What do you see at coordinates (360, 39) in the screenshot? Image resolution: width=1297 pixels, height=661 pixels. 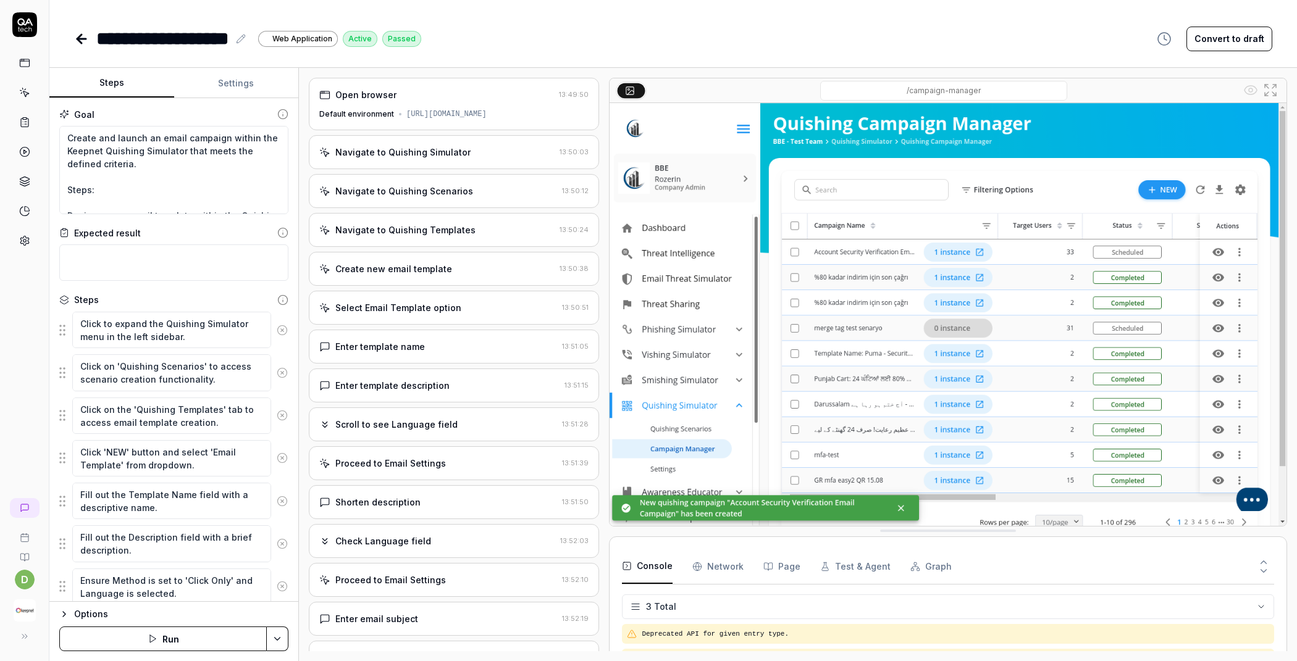 I see `div: Active` at bounding box center [360, 39].